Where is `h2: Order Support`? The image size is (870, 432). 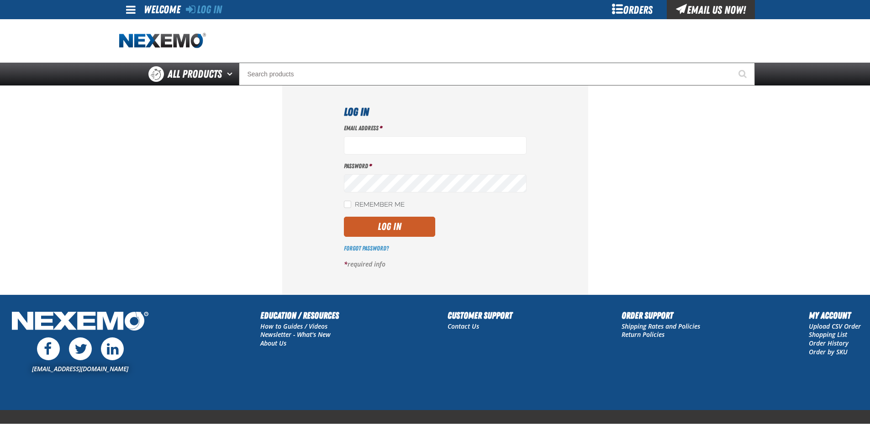 h2: Order Support is located at coordinates (661, 315).